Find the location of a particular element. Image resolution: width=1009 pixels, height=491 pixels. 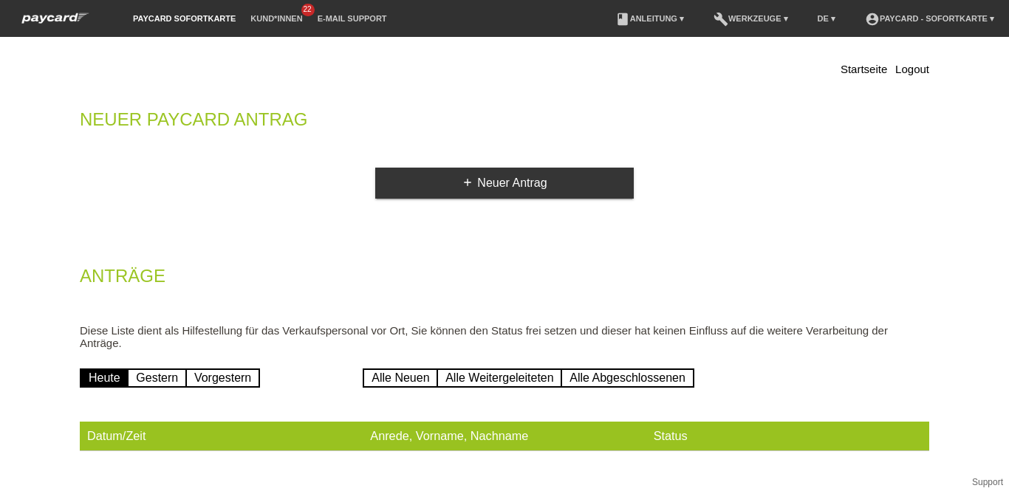

a: Gestern is located at coordinates (157, 378).